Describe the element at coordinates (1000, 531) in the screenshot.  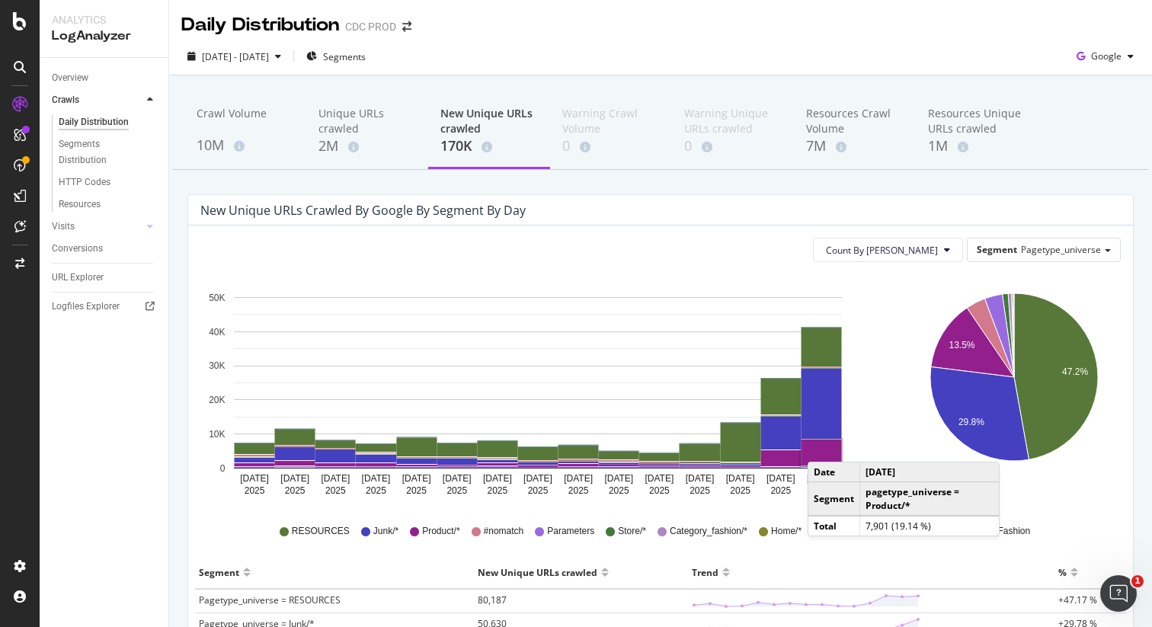
I see `span: Other_Fashion` at that location.